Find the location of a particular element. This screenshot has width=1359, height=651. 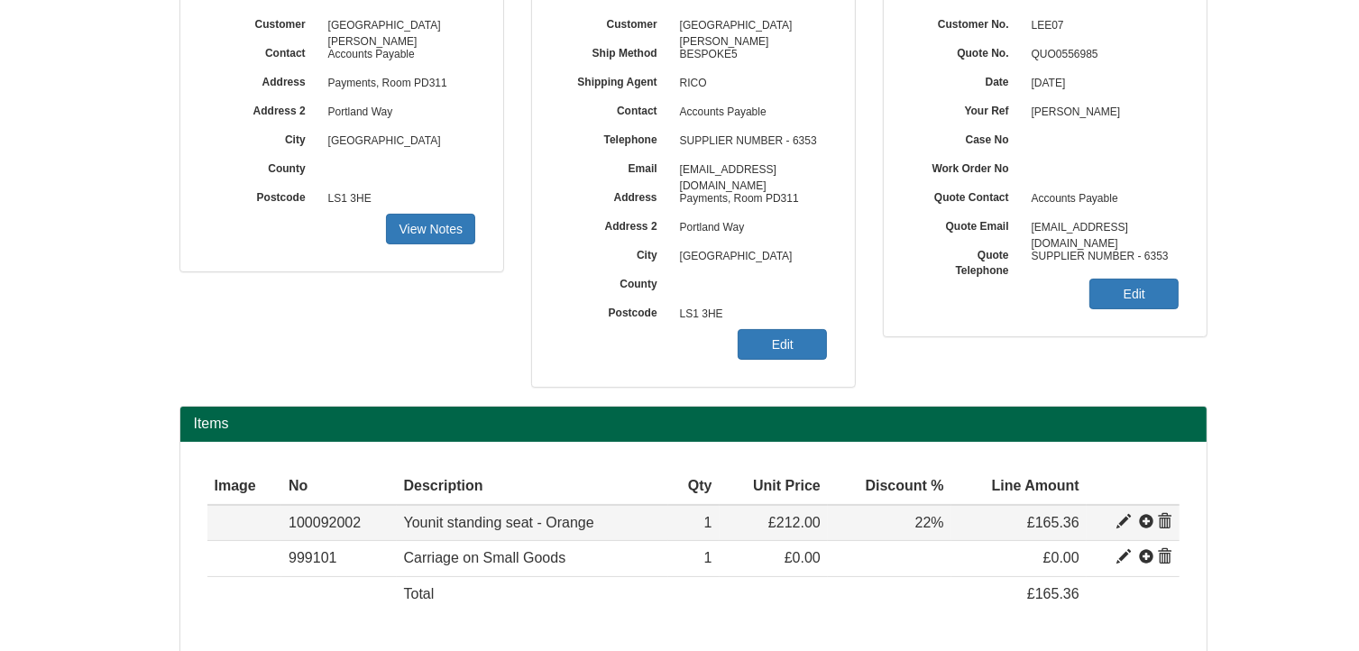

span: QUO0556985 is located at coordinates (1101, 55).